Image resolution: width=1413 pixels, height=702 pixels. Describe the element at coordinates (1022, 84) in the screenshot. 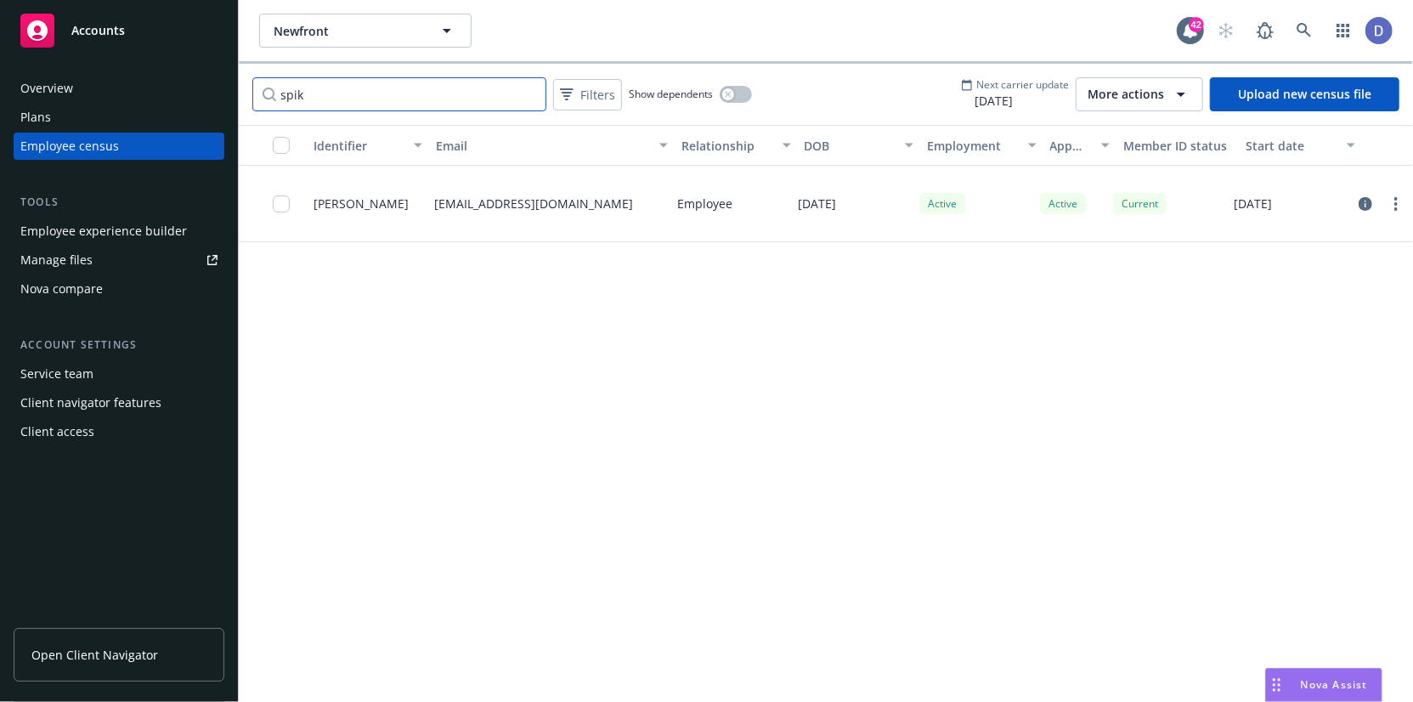

I see `span: Next carrier update` at that location.